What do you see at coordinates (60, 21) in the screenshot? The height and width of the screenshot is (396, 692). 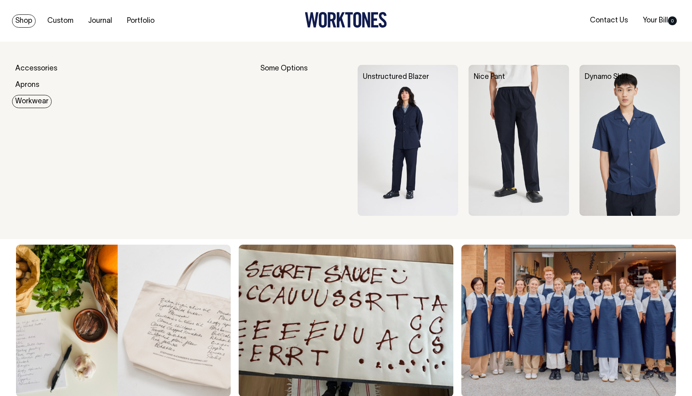 I see `a: Custom` at bounding box center [60, 21].